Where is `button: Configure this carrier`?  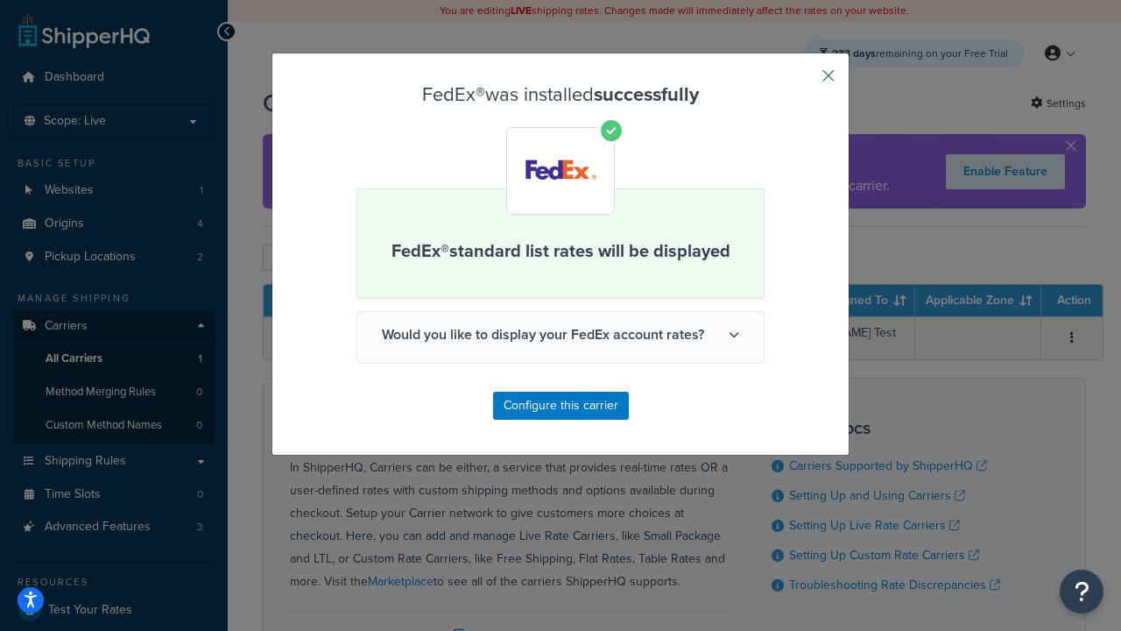 button: Configure this carrier is located at coordinates (560, 405).